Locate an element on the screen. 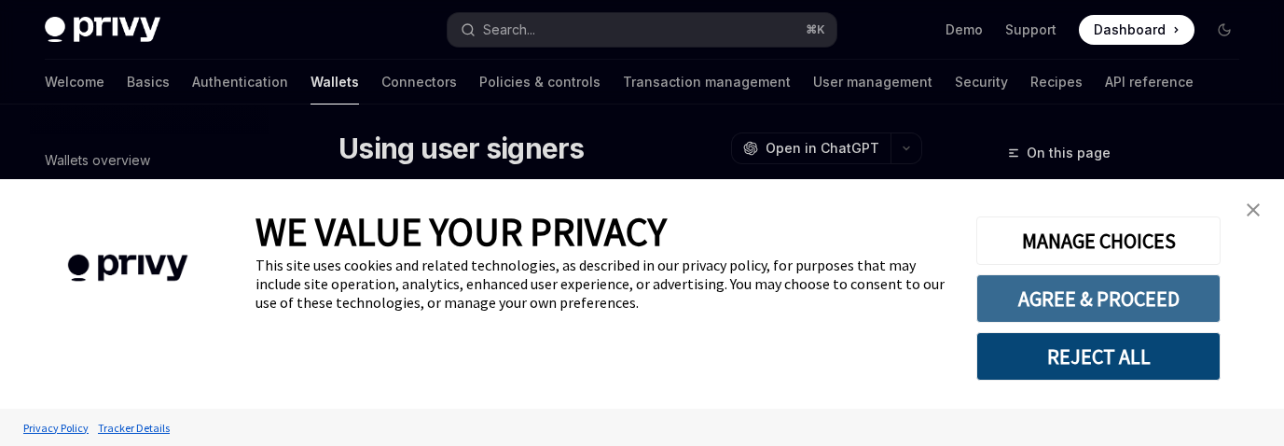  button: Open in ChatGPT is located at coordinates (810, 148).